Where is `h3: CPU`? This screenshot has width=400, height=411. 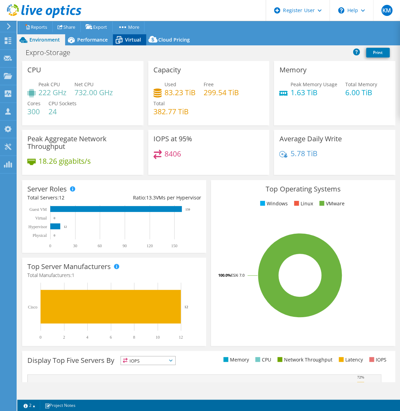
h3: CPU is located at coordinates (34, 70).